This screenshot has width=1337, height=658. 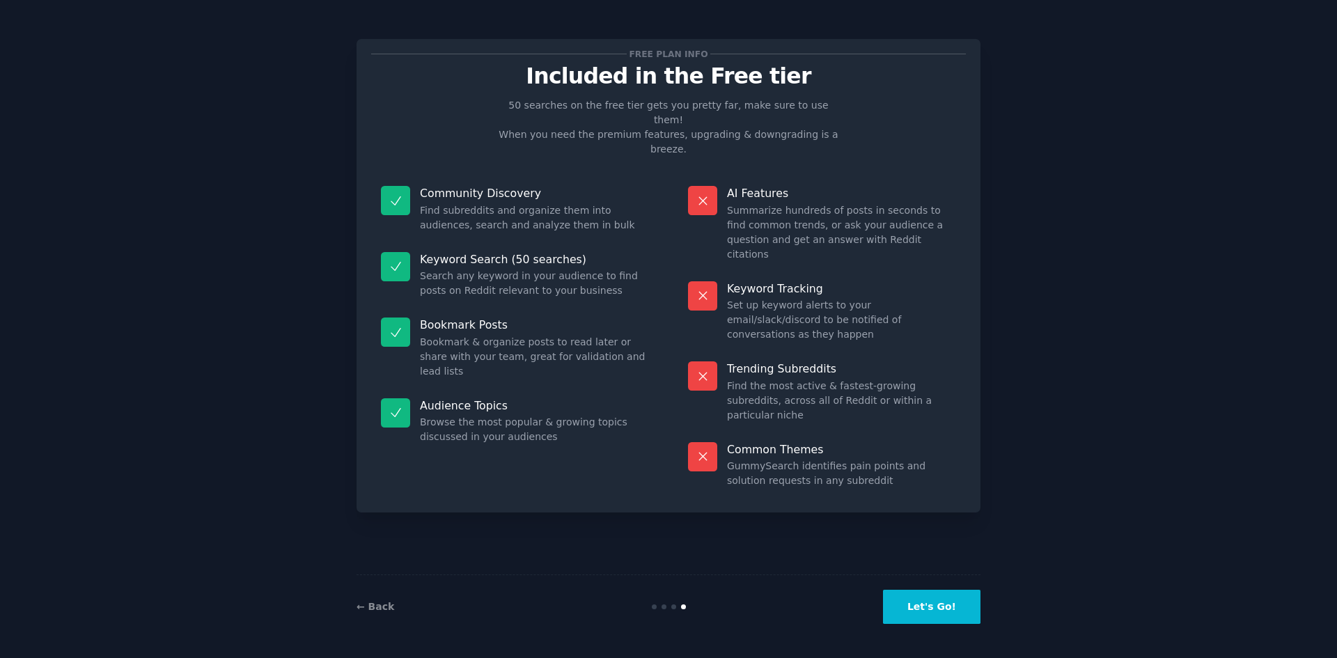 What do you see at coordinates (534, 405) in the screenshot?
I see `p: Audience Topics` at bounding box center [534, 405].